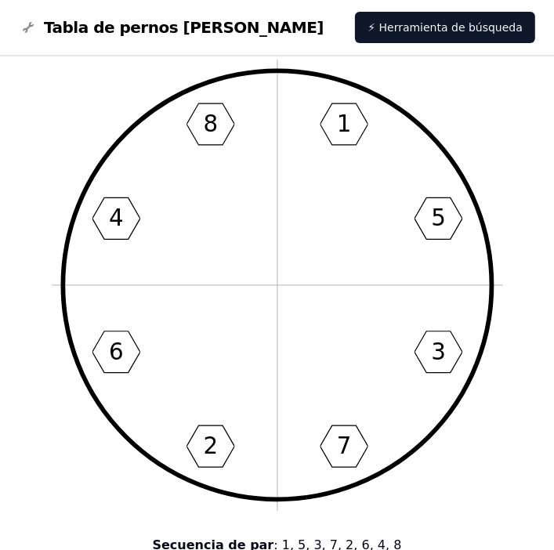 This screenshot has height=550, width=554. Describe the element at coordinates (210, 446) in the screenshot. I see `text: 2` at that location.